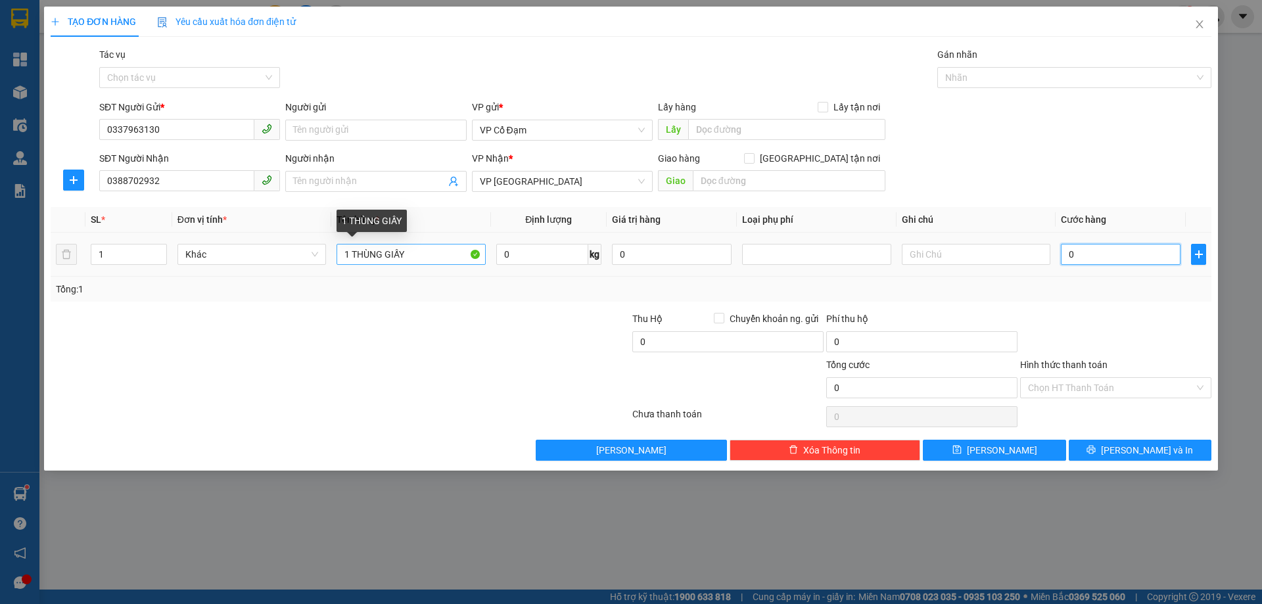 The height and width of the screenshot is (604, 1262). What do you see at coordinates (816, 219) in the screenshot?
I see `th: Loại phụ phí` at bounding box center [816, 219].